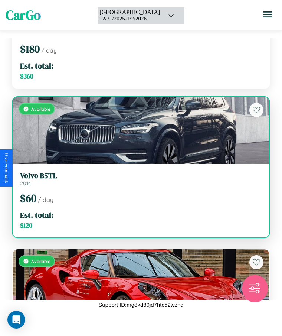 The image size is (282, 336). What do you see at coordinates (27, 76) in the screenshot?
I see `span: $ 360` at bounding box center [27, 76].